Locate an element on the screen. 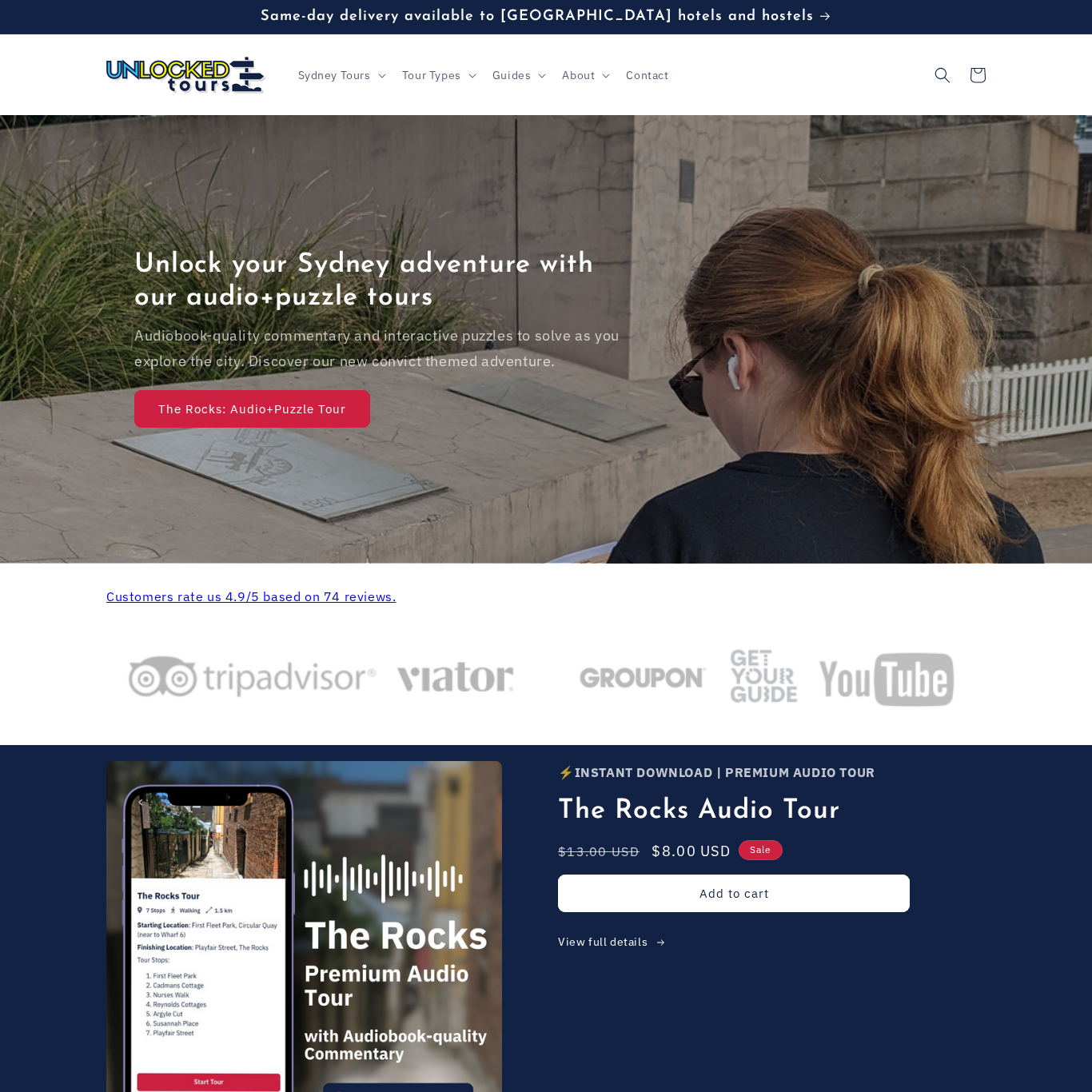 This screenshot has width=1092, height=1092. span: $8.00 USD is located at coordinates (690, 851).